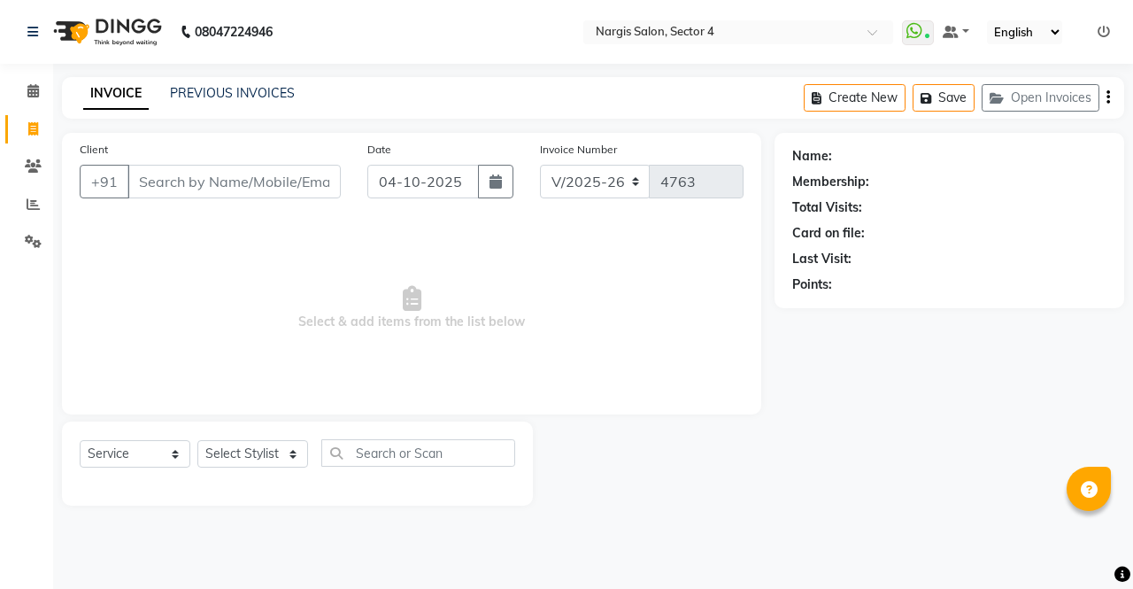  What do you see at coordinates (418, 452) in the screenshot?
I see `input: Search or Scan` at bounding box center [418, 452].